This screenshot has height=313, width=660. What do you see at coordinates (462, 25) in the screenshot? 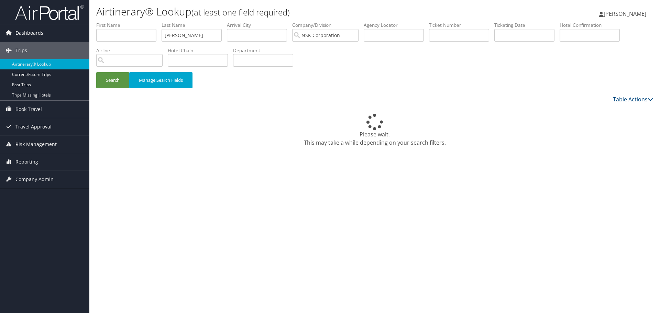
I see `label: Ticket Number` at bounding box center [462, 25].